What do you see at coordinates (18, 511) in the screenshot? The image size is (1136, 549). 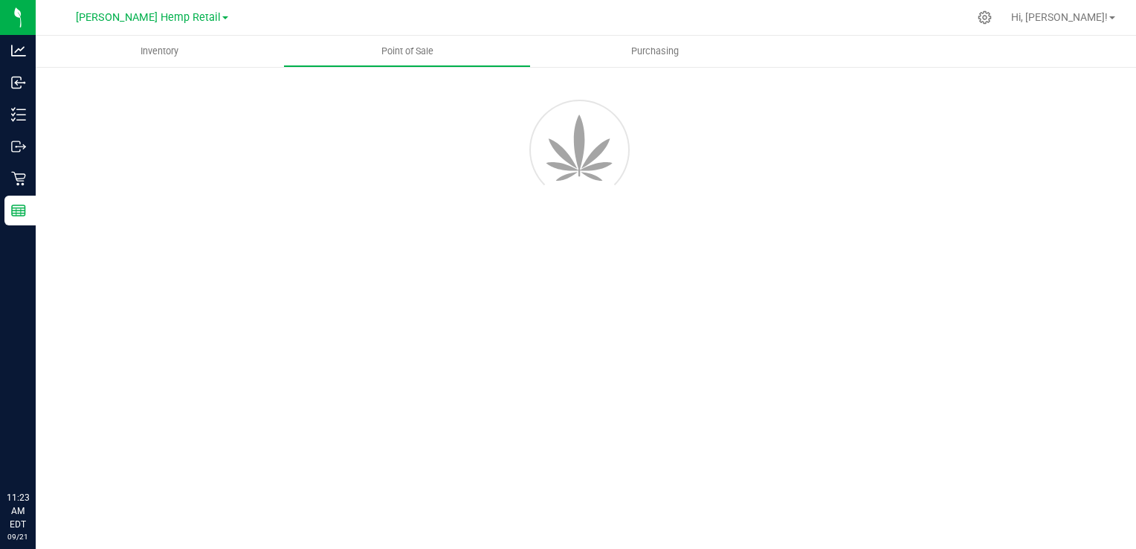 I see `p: 11:23 AM EDT` at bounding box center [18, 511].